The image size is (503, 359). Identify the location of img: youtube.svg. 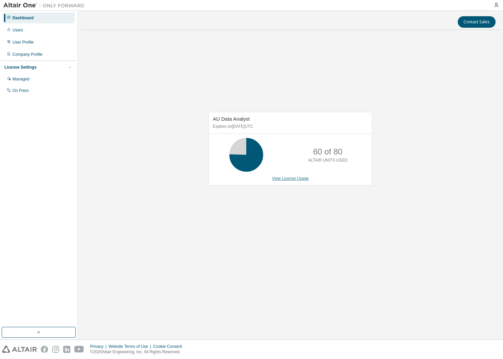
(79, 349).